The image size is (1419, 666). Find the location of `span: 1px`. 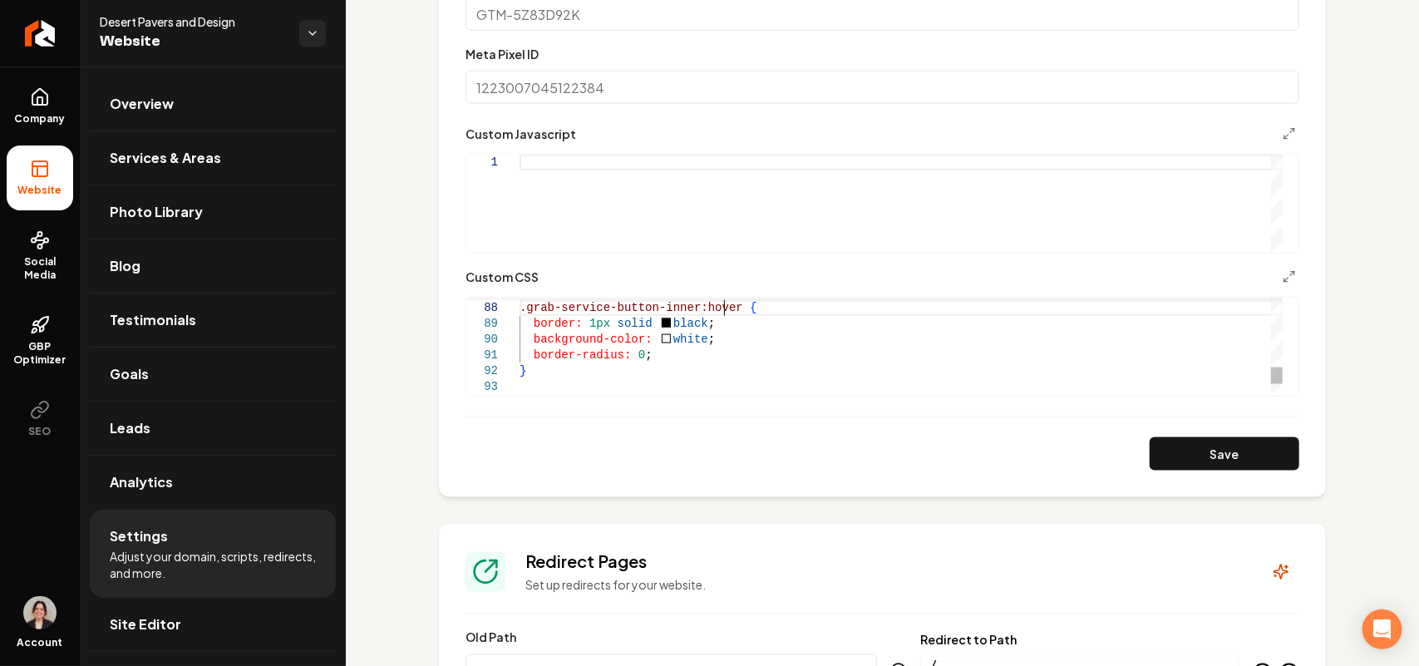

span: 1px is located at coordinates (599, 323).